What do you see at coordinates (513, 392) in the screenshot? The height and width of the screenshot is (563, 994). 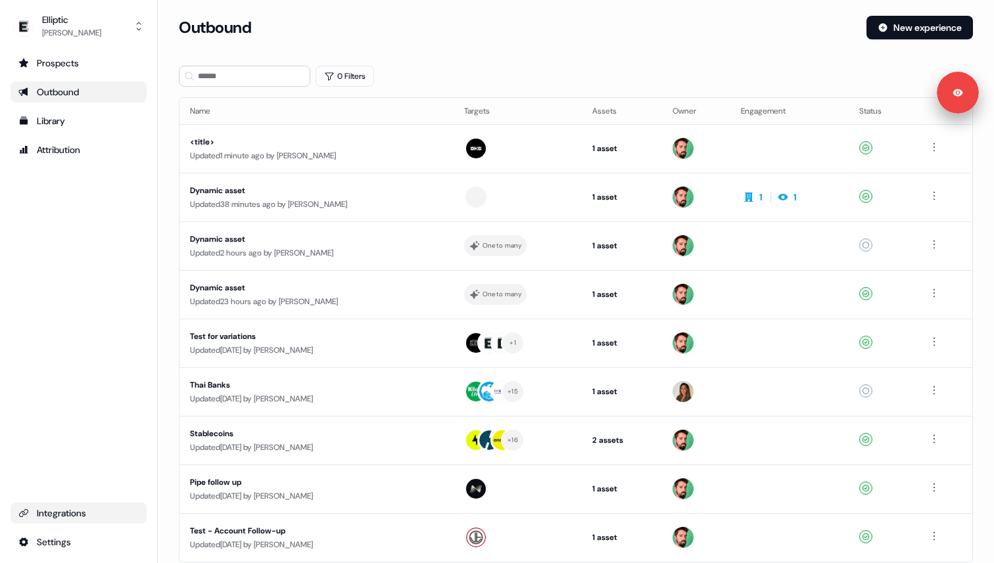 I see `div: + 15` at bounding box center [513, 392].